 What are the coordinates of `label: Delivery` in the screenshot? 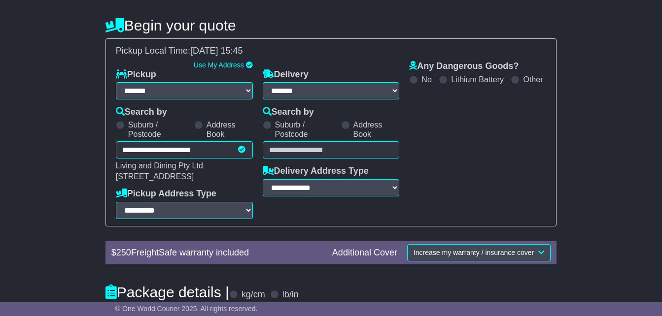 It's located at (285, 75).